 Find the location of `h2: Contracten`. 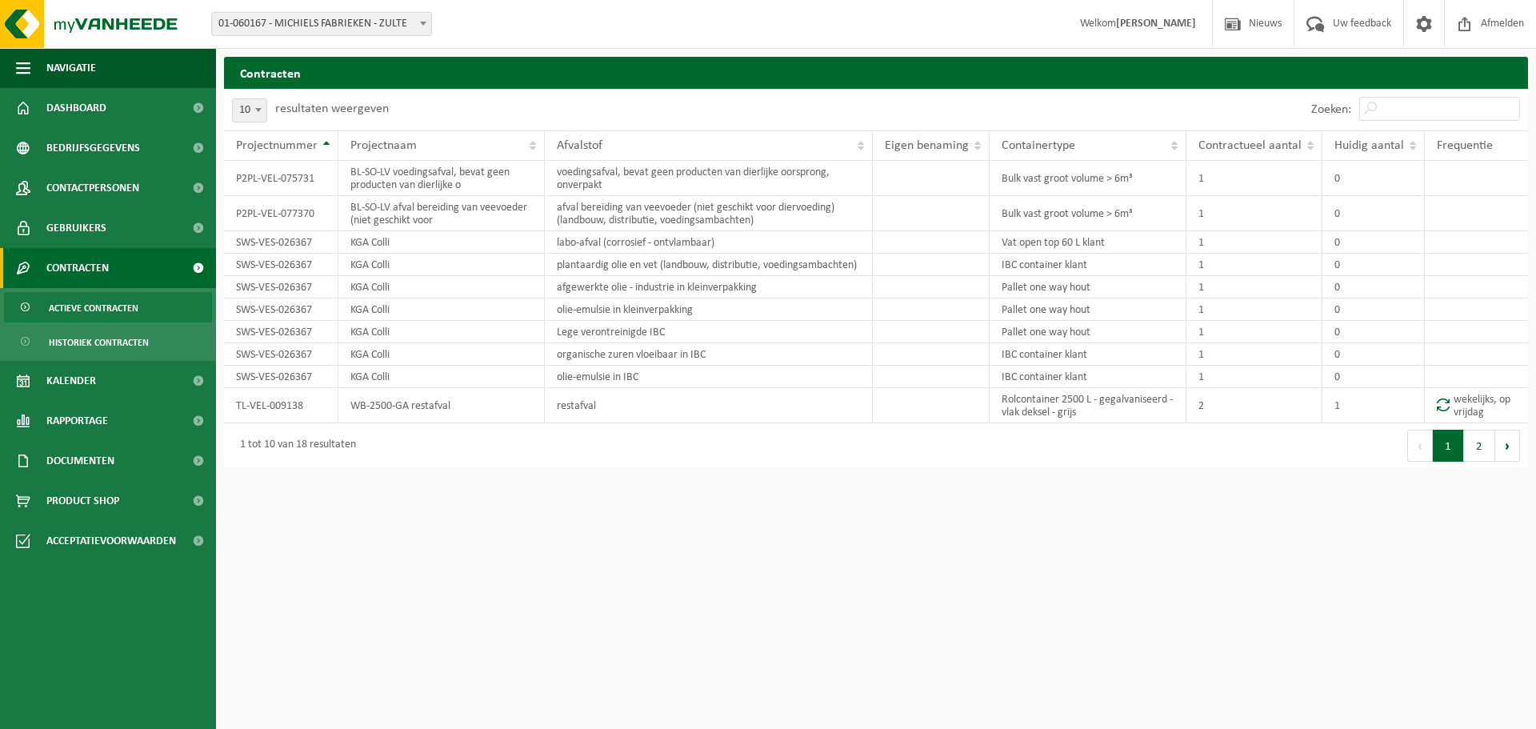

h2: Contracten is located at coordinates (876, 72).